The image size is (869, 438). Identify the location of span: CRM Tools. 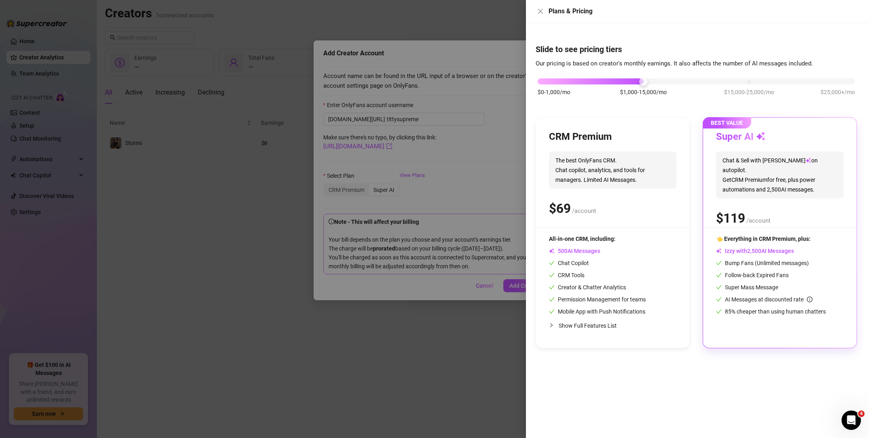
(567, 275).